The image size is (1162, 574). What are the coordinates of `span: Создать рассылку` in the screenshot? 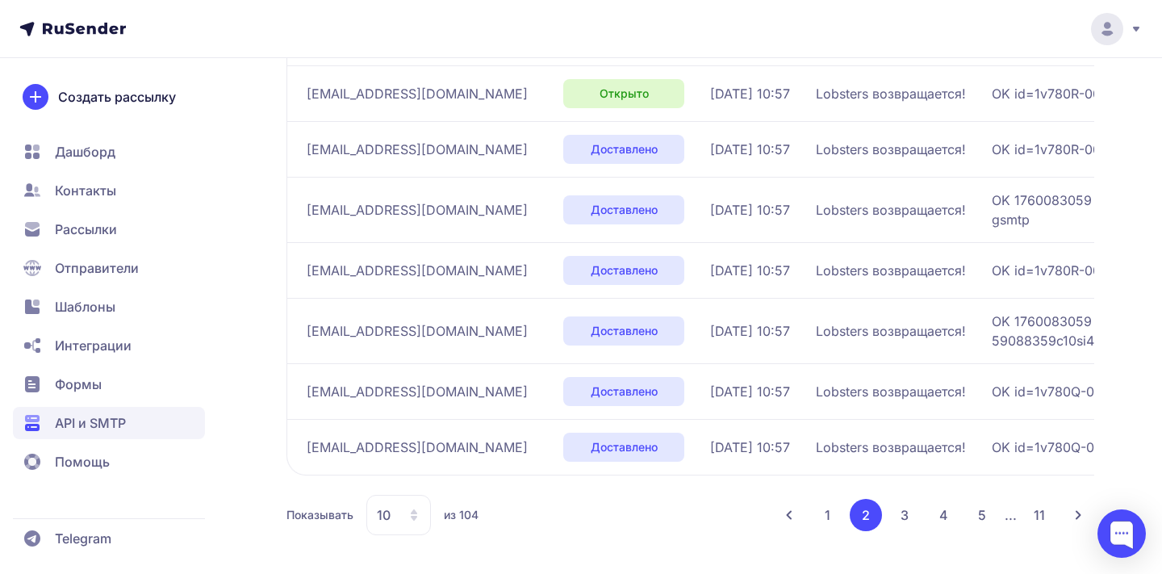 It's located at (117, 97).